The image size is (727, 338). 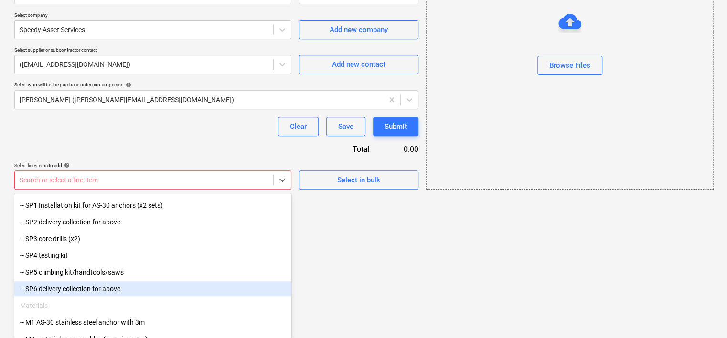 What do you see at coordinates (359, 65) in the screenshot?
I see `button: Add new contact` at bounding box center [359, 65].